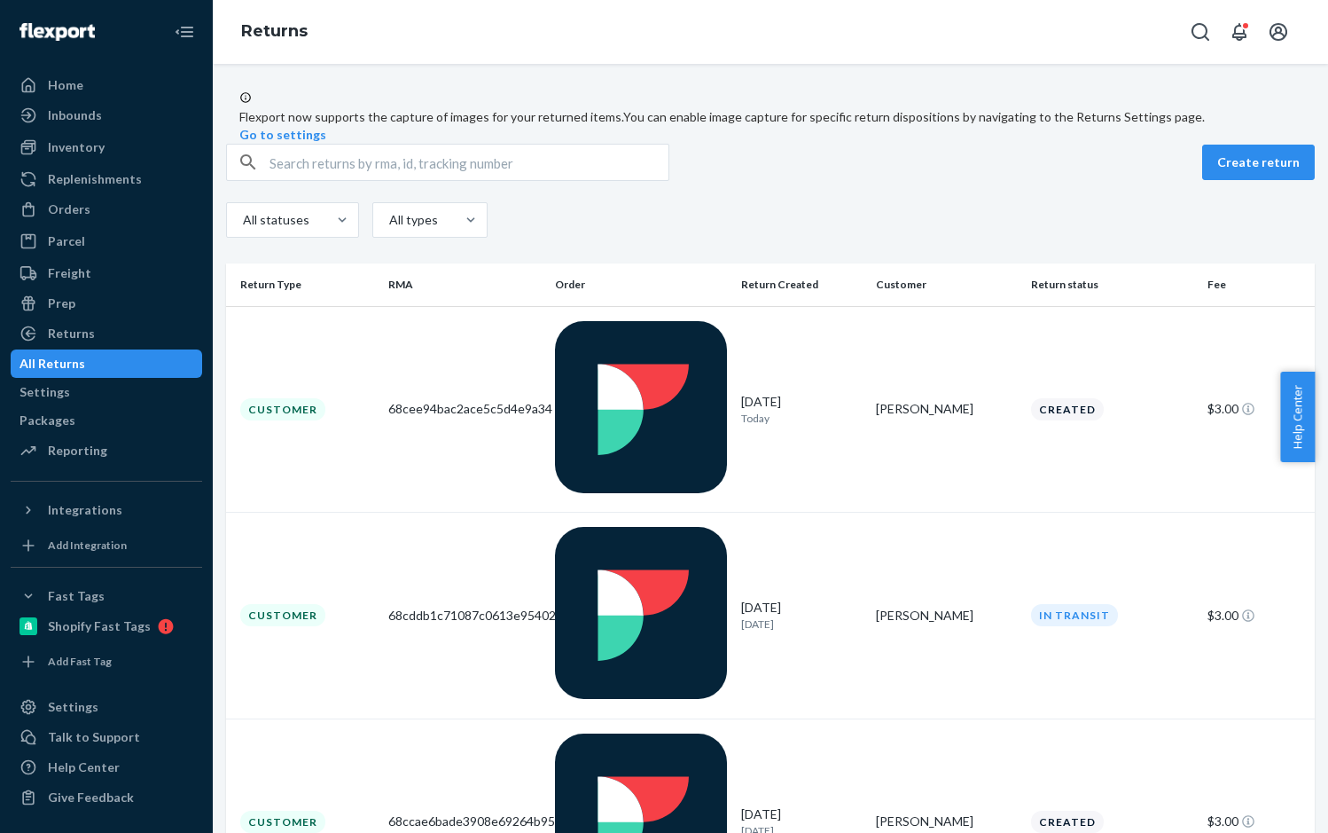 The width and height of the screenshot is (1328, 833). Describe the element at coordinates (106, 85) in the screenshot. I see `a: Home` at that location.